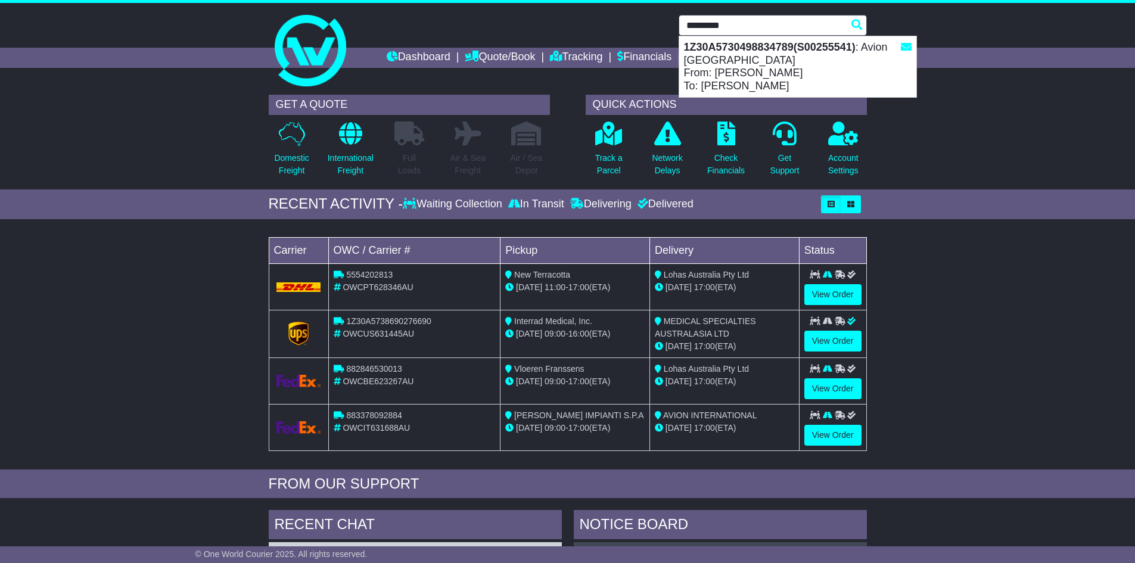 The width and height of the screenshot is (1135, 563). What do you see at coordinates (609, 164) in the screenshot?
I see `p: Track a Parcel` at bounding box center [609, 164].